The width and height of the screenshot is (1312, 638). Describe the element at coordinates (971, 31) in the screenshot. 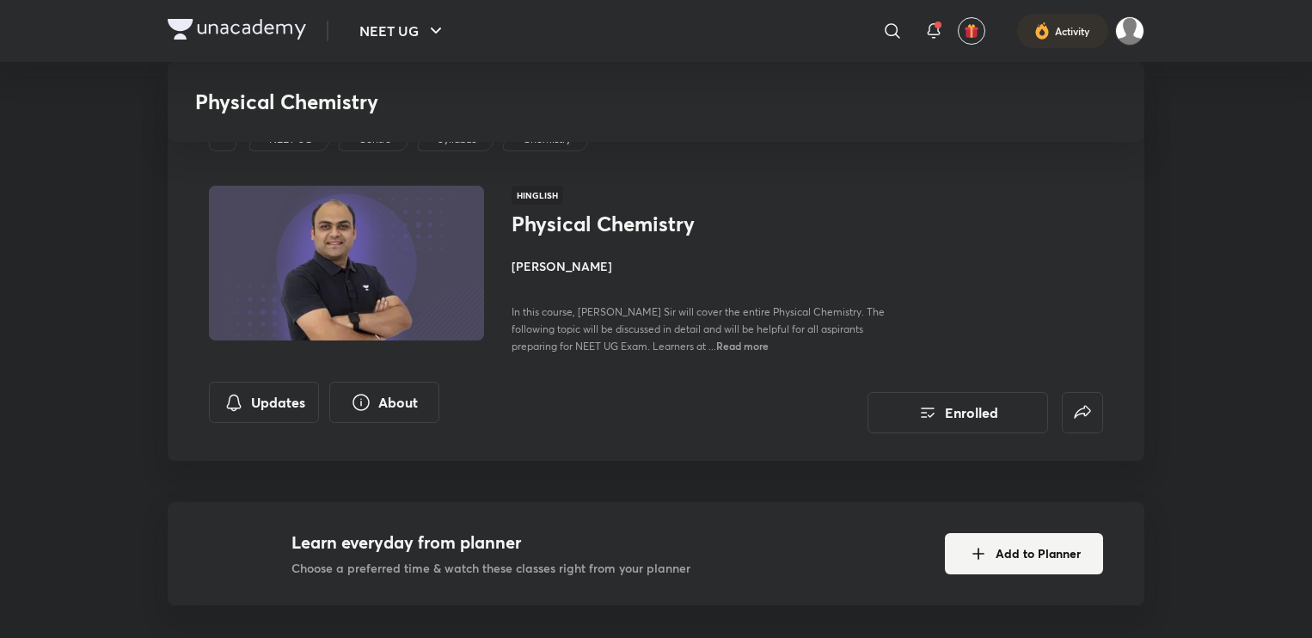

I see `button: avatar` at that location.